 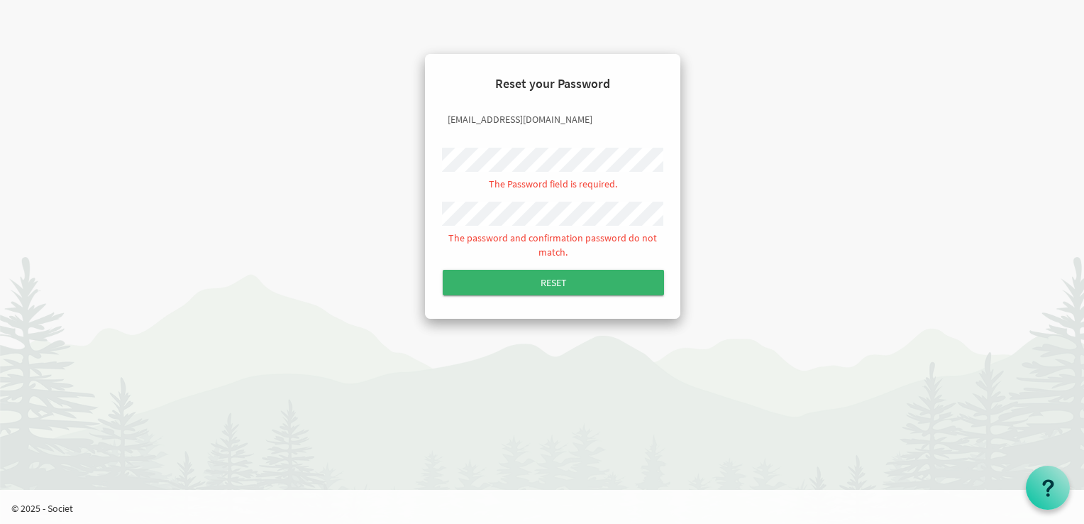 I want to click on h4: Reset your Password, so click(x=553, y=84).